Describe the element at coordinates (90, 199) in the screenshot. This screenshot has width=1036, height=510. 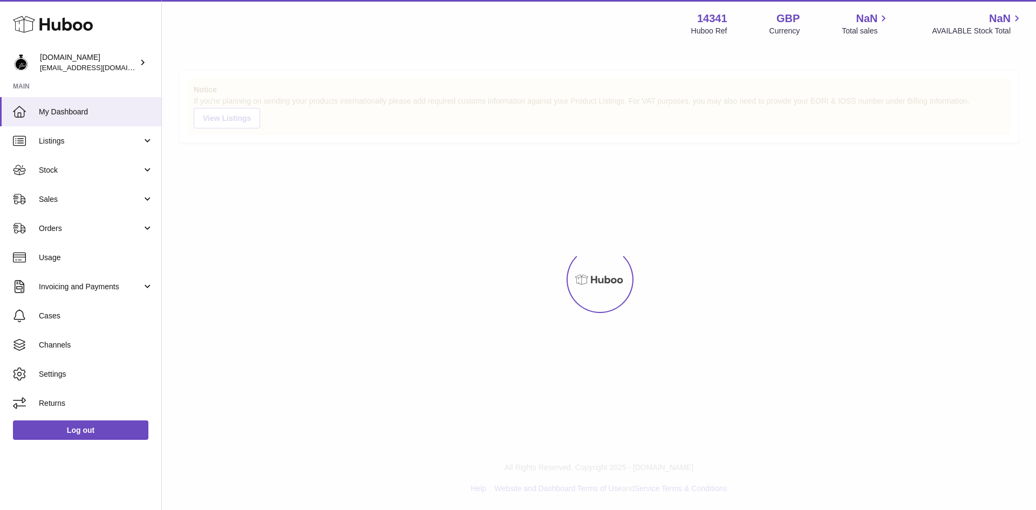
I see `span: Sales` at that location.